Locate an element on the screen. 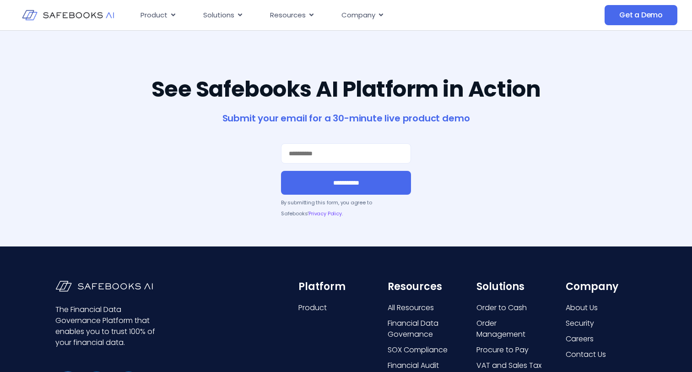  a: Get a Demo is located at coordinates (641, 15).